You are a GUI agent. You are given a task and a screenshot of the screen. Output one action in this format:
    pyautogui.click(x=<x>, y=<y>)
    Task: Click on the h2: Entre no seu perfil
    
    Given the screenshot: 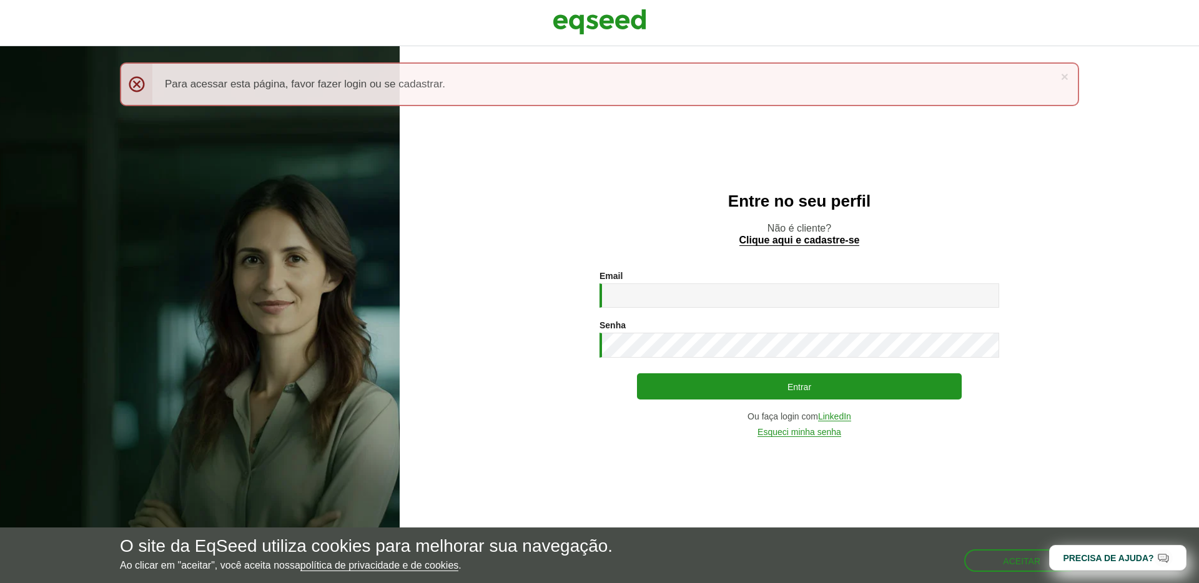 What is the action you would take?
    pyautogui.click(x=799, y=201)
    